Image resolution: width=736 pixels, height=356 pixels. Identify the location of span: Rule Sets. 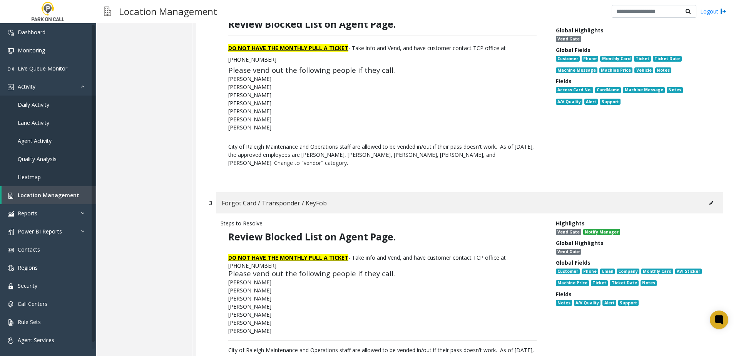
(29, 321).